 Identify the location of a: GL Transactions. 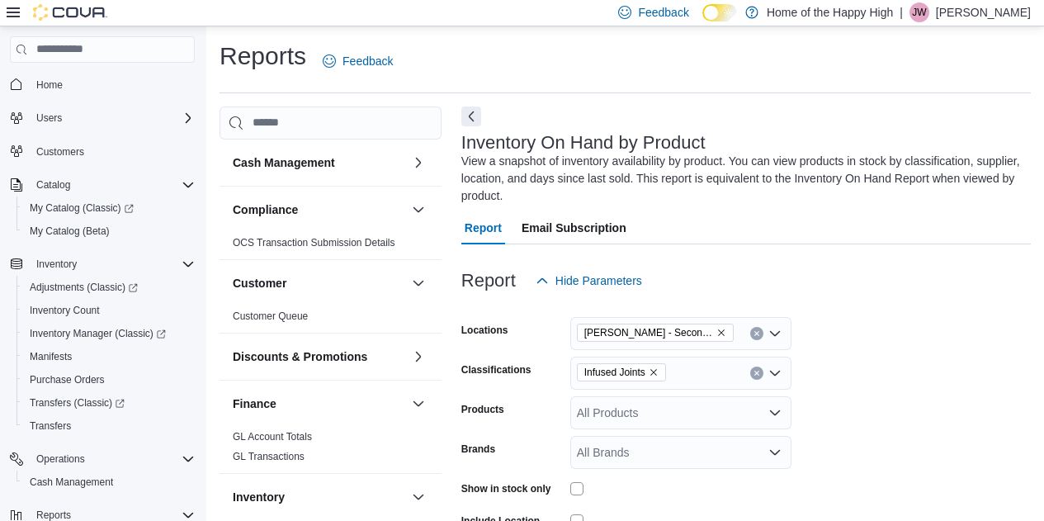
(268, 456).